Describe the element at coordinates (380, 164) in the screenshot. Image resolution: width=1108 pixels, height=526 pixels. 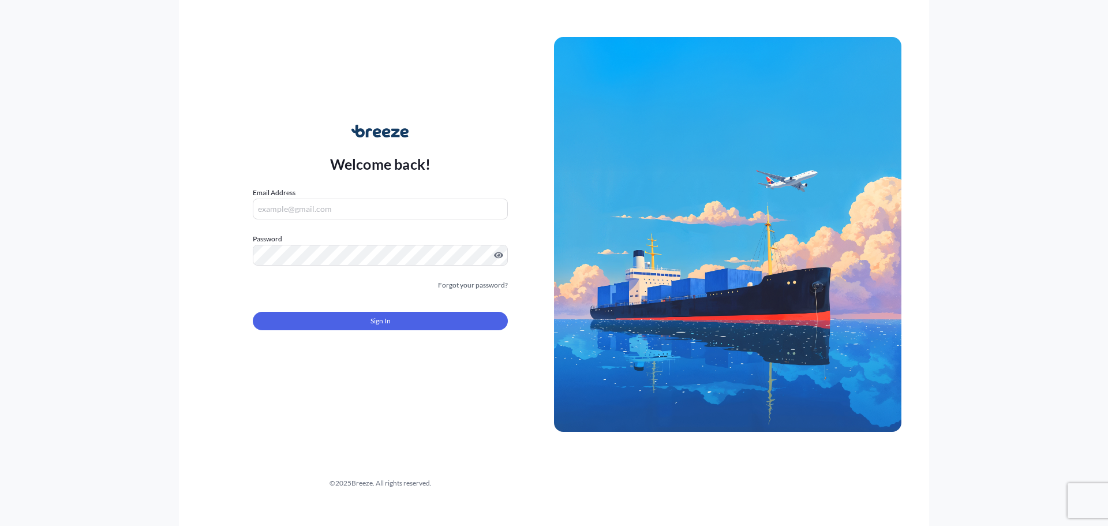
I see `p: Welcome back!` at that location.